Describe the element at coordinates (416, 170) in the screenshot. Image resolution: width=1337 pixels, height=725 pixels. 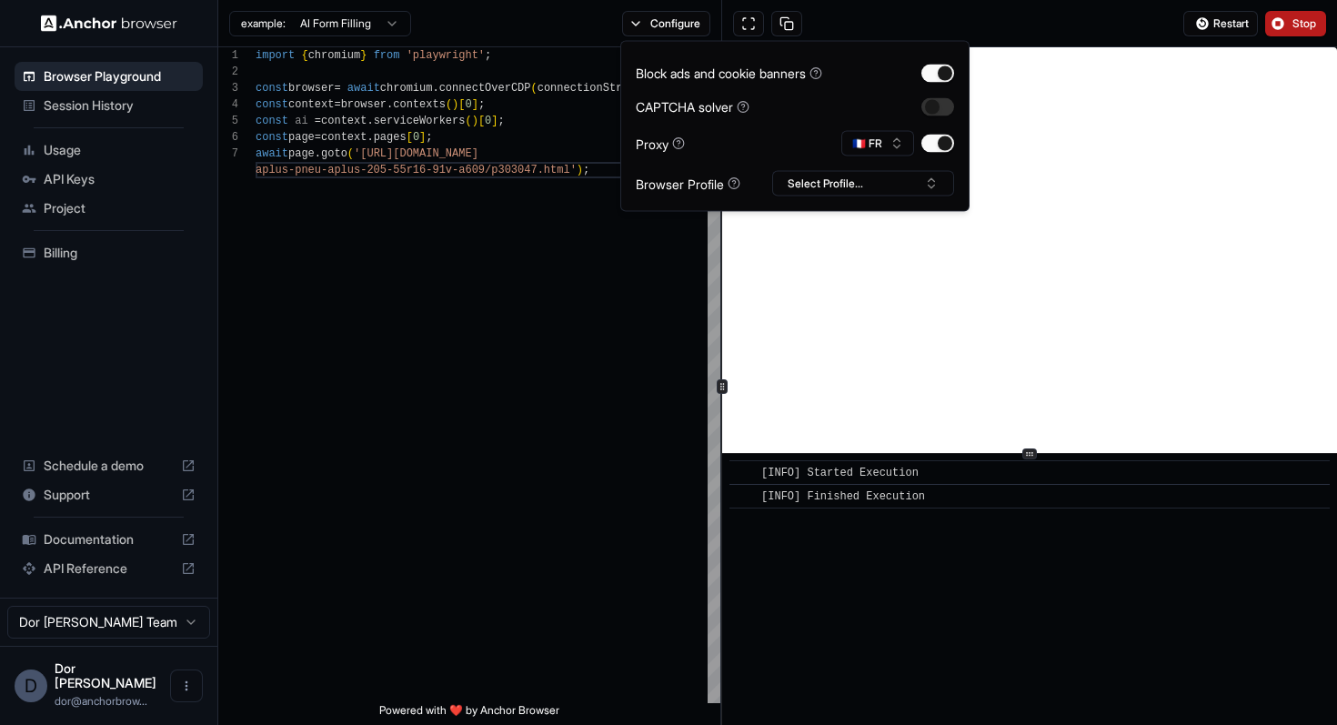
I see `span: aplus-pneu-aplus-205-55r16-91v-a609/p303047.html'` at that location.